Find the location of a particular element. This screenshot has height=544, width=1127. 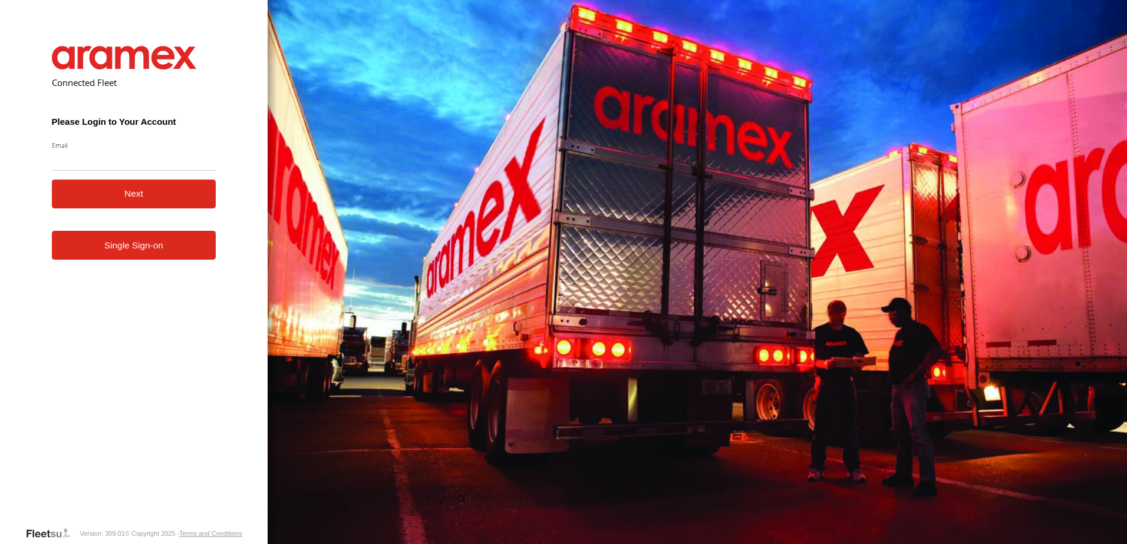

a: Terms and Conditions is located at coordinates (210, 534).